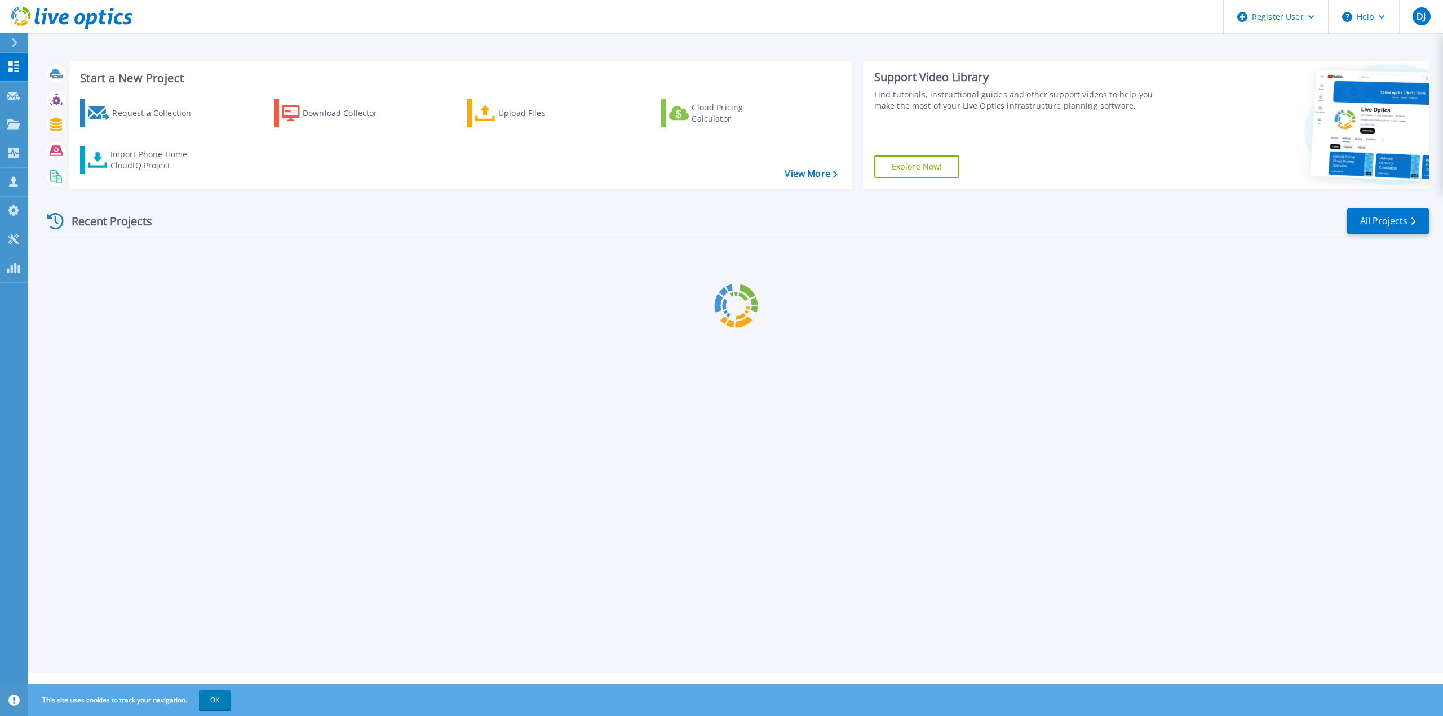 The image size is (1443, 716). What do you see at coordinates (917, 167) in the screenshot?
I see `a: Explore Now!` at bounding box center [917, 167].